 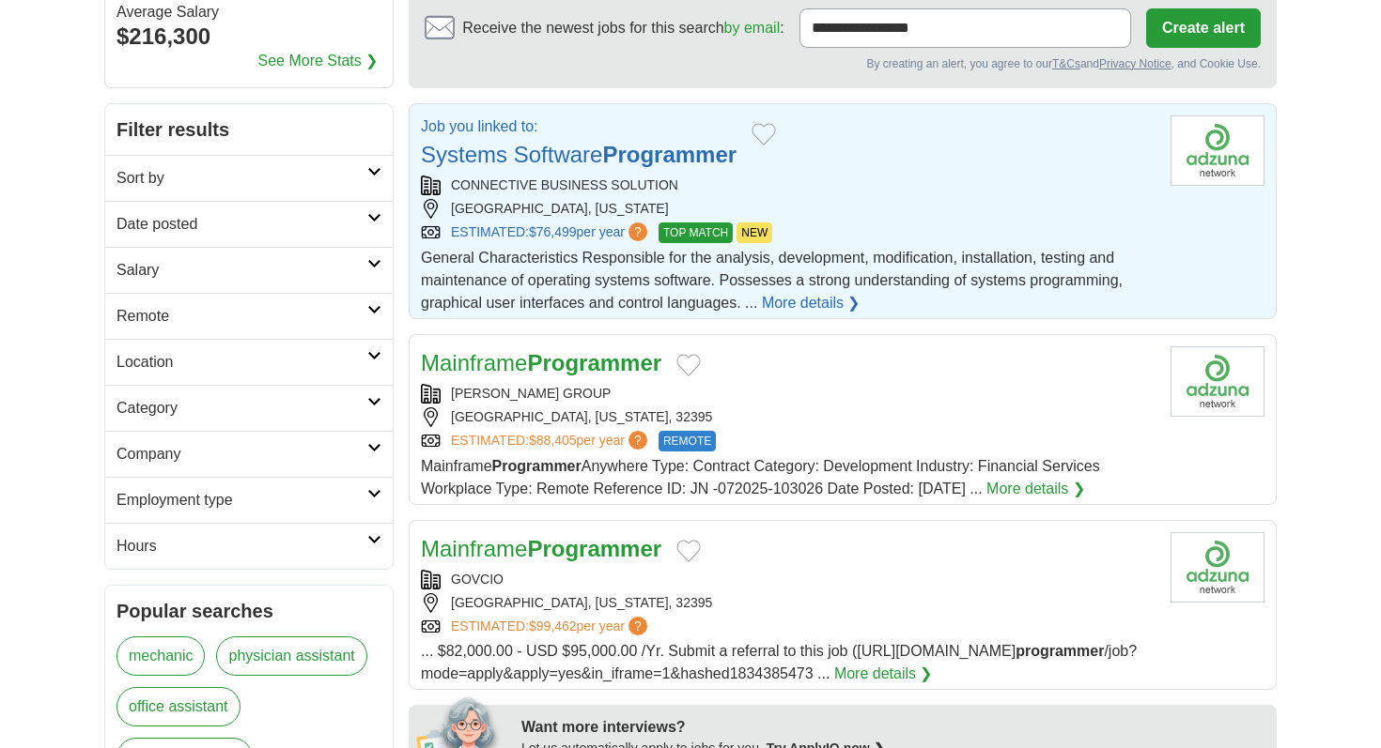 I want to click on a: Salary, so click(x=249, y=270).